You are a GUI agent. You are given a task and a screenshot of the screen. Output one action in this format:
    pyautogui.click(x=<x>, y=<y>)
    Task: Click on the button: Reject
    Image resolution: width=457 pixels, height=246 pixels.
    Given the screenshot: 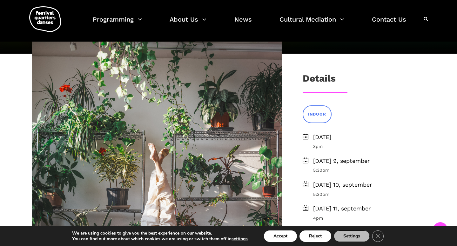 What is the action you would take?
    pyautogui.click(x=315, y=236)
    